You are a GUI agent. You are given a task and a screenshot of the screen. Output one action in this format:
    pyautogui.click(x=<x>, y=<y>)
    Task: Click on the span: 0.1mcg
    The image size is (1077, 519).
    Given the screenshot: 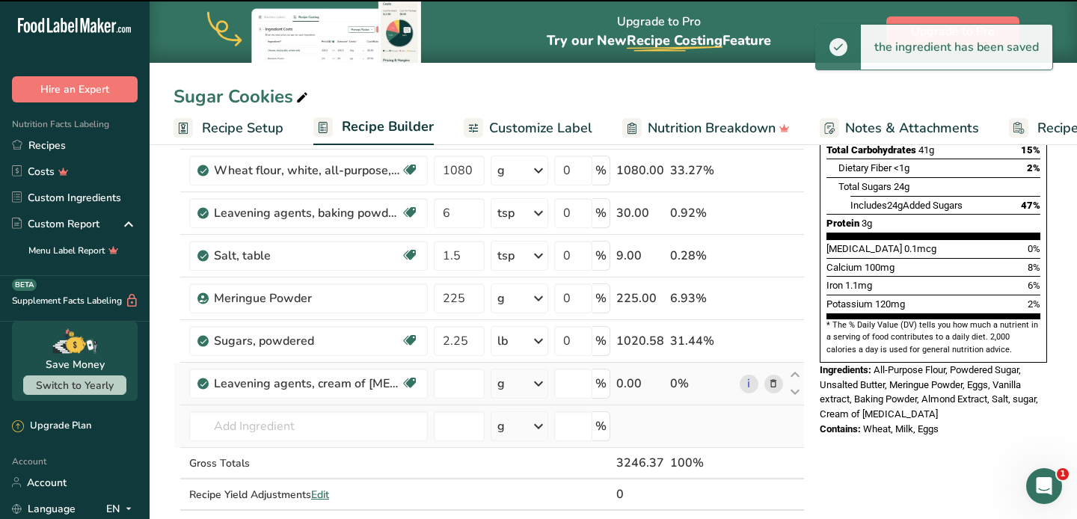 What is the action you would take?
    pyautogui.click(x=920, y=248)
    